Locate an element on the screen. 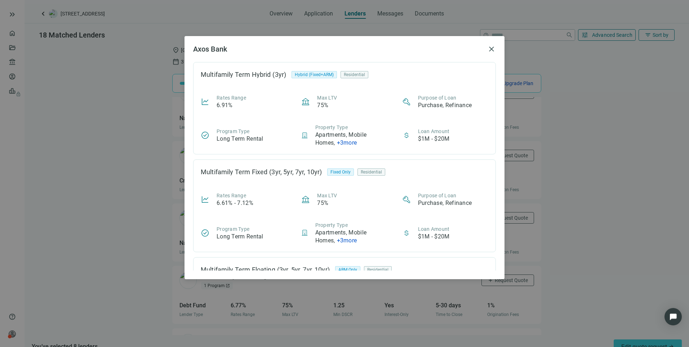  article: 6.61% - 7.12% is located at coordinates (235, 203).